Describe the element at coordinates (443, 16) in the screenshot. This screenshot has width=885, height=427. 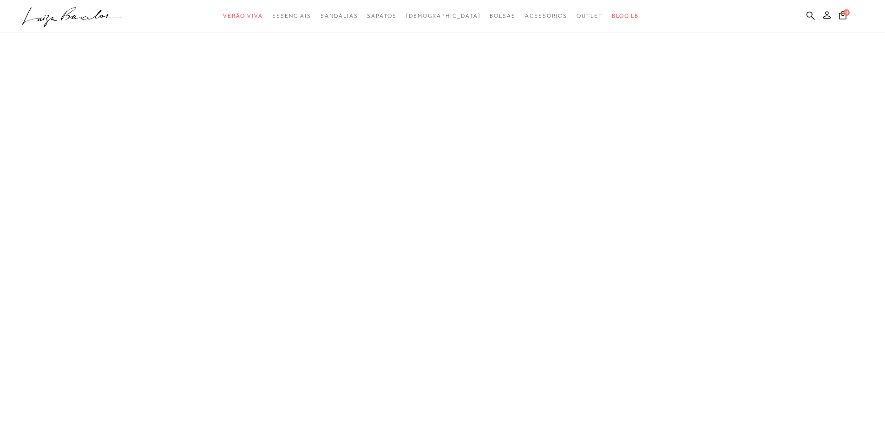
I see `a: noSubCategoriesText` at that location.